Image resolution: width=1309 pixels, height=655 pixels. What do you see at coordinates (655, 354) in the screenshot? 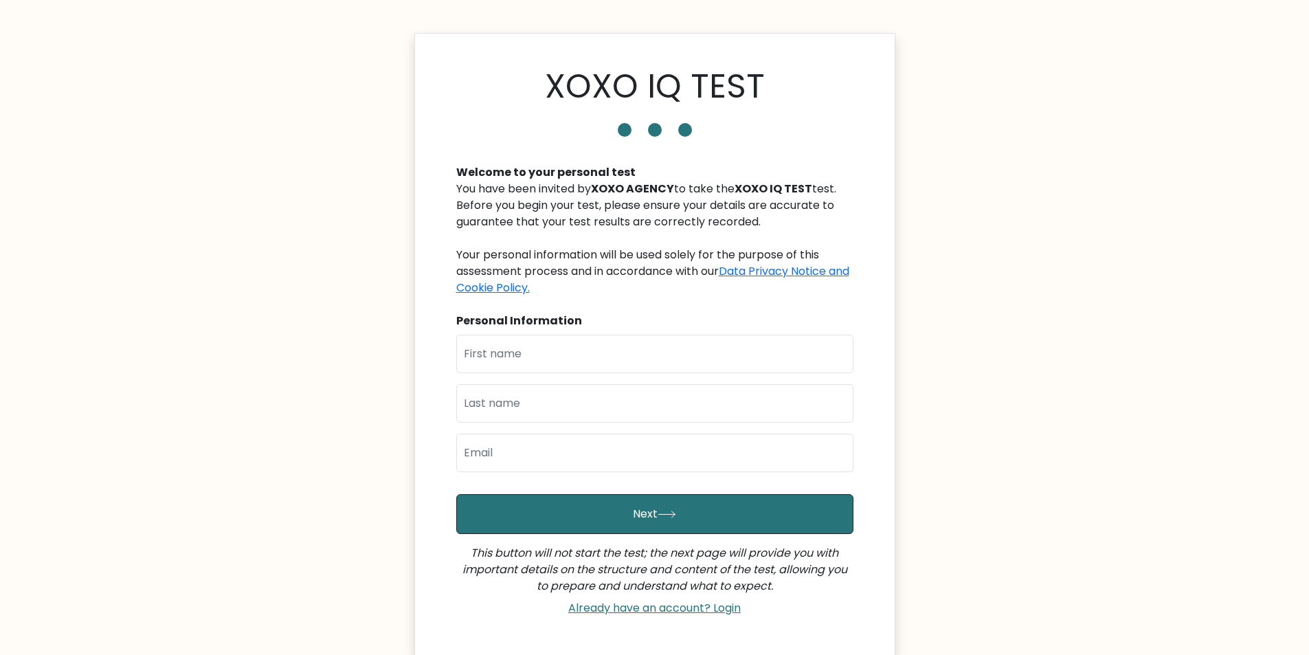
I see `input: First name` at bounding box center [655, 354].